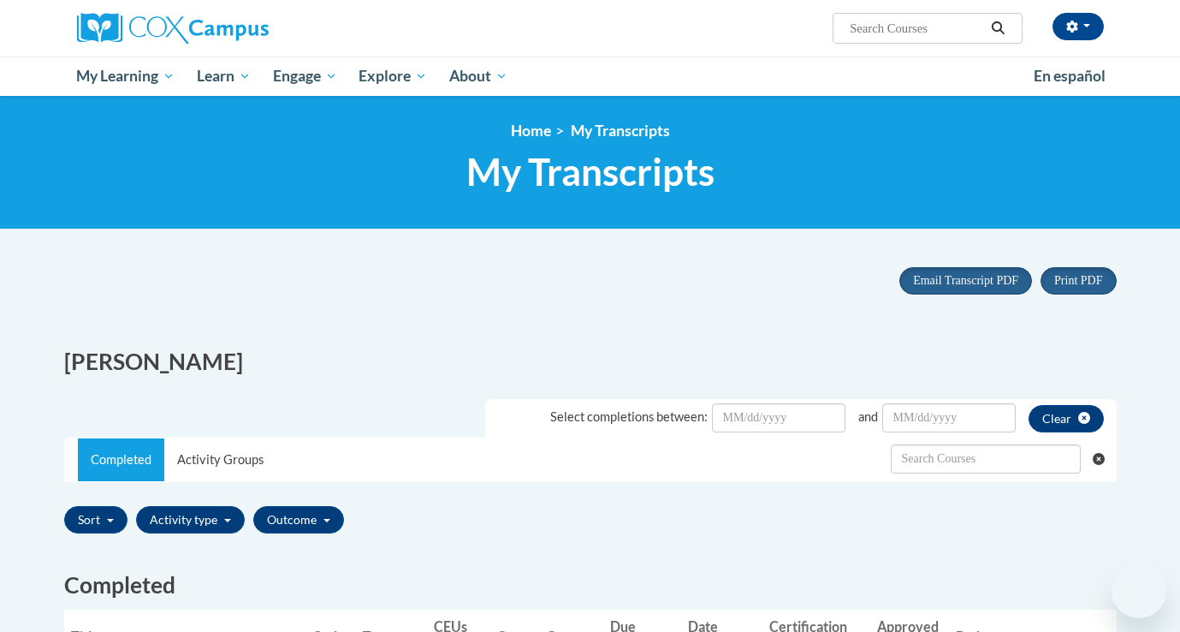 This screenshot has height=632, width=1180. I want to click on span: Explore, so click(393, 76).